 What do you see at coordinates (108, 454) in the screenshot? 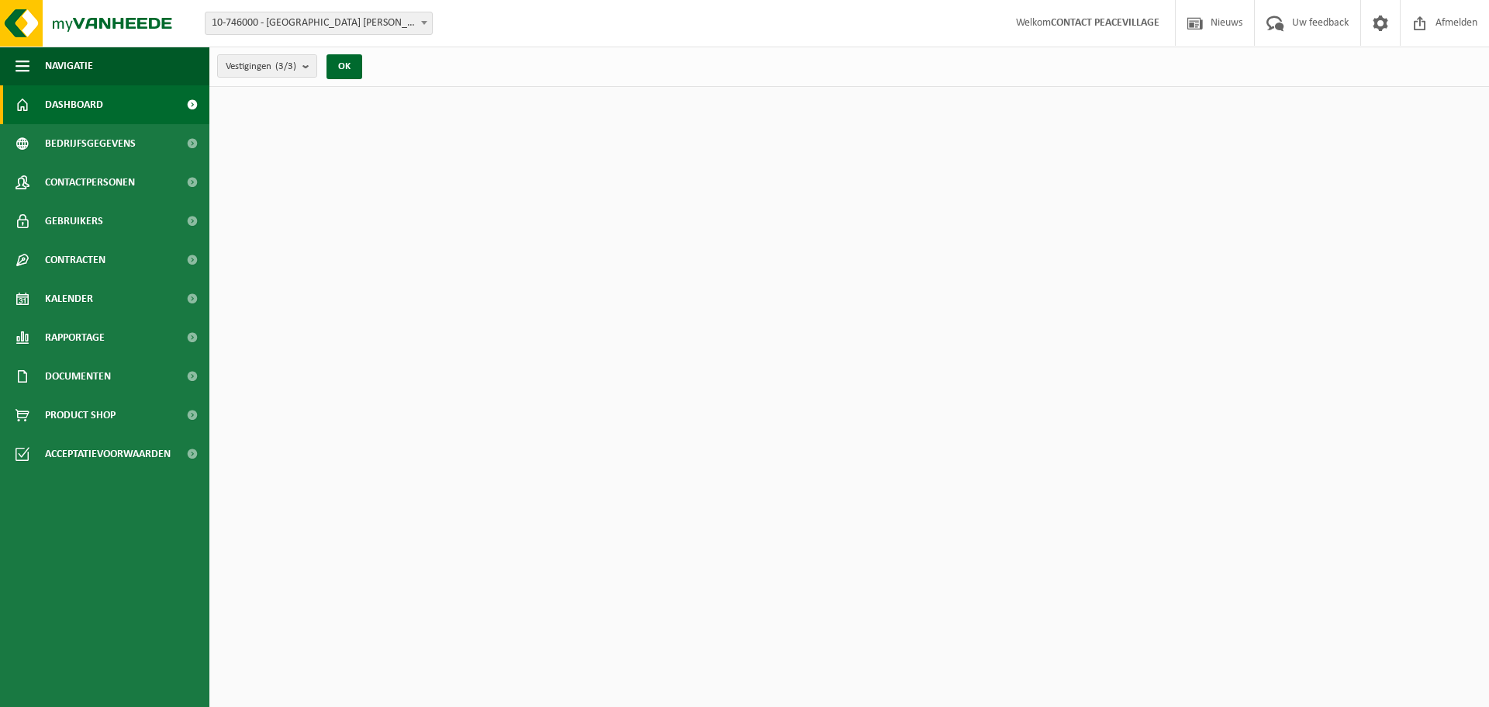
I see `span: Acceptatievoorwaarden` at bounding box center [108, 454].